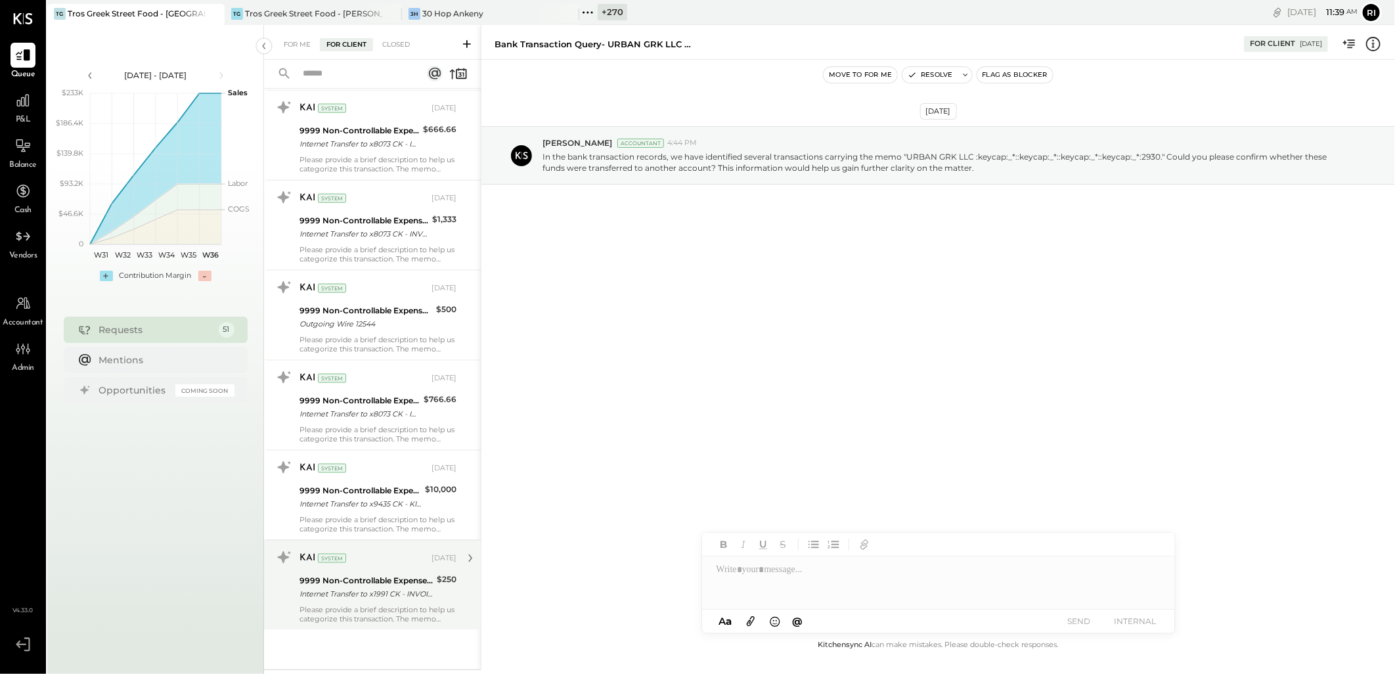 Image resolution: width=1395 pixels, height=674 pixels. What do you see at coordinates (164, 360) in the screenshot?
I see `div: Mentions` at bounding box center [164, 360].